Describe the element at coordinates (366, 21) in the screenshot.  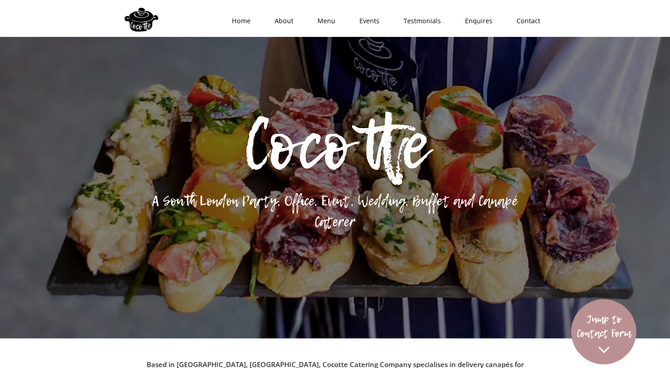
I see `a: Events` at that location.